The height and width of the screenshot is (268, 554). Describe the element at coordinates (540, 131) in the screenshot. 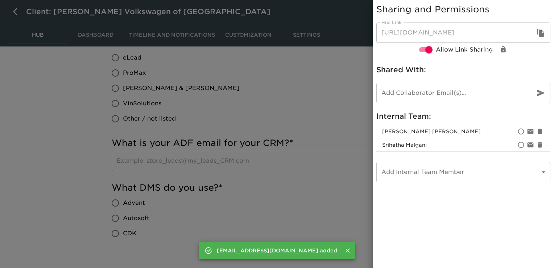

I see `div: Remove bailey.rubin@cdk.com` at that location.